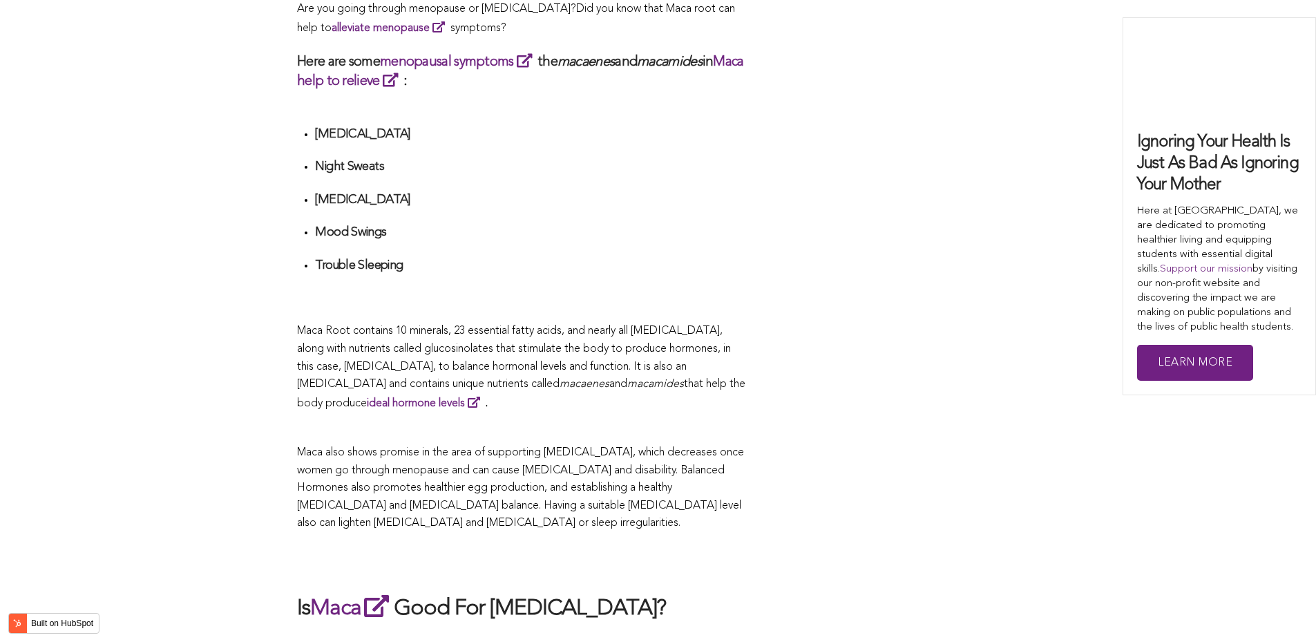 The image size is (1316, 642). What do you see at coordinates (54, 623) in the screenshot?
I see `button: Built on HubSpot` at bounding box center [54, 623].